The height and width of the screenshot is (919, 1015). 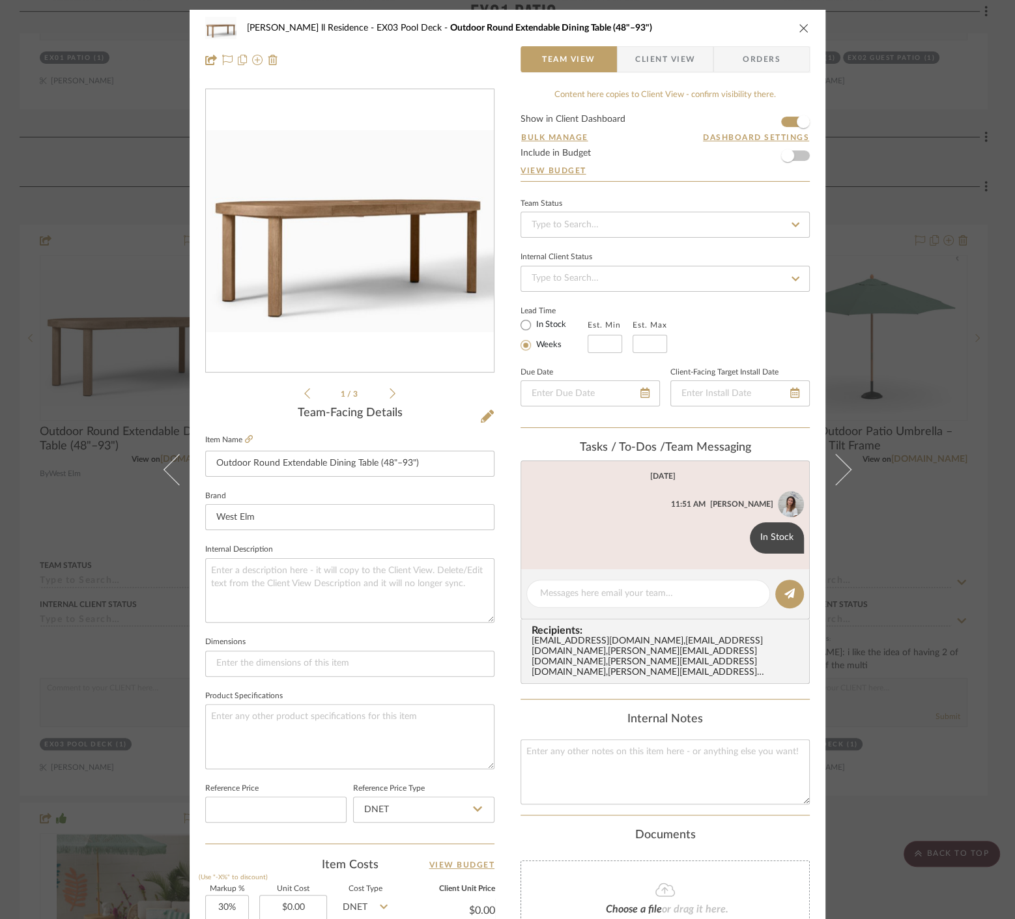 What do you see at coordinates (350, 414) in the screenshot?
I see `div: Team-Facing Details` at bounding box center [350, 414].